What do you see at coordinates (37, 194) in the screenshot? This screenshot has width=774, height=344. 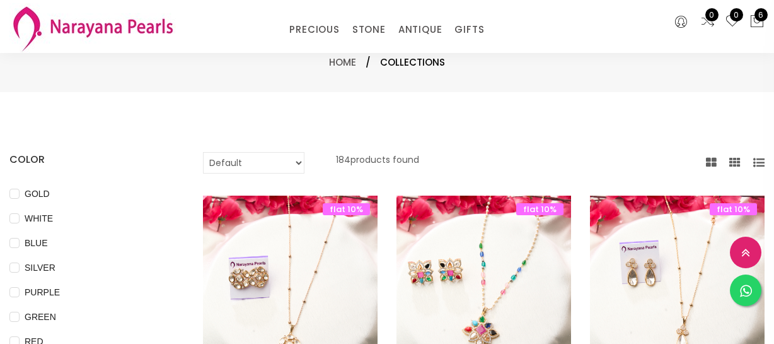 I see `span: GOLD` at bounding box center [37, 194].